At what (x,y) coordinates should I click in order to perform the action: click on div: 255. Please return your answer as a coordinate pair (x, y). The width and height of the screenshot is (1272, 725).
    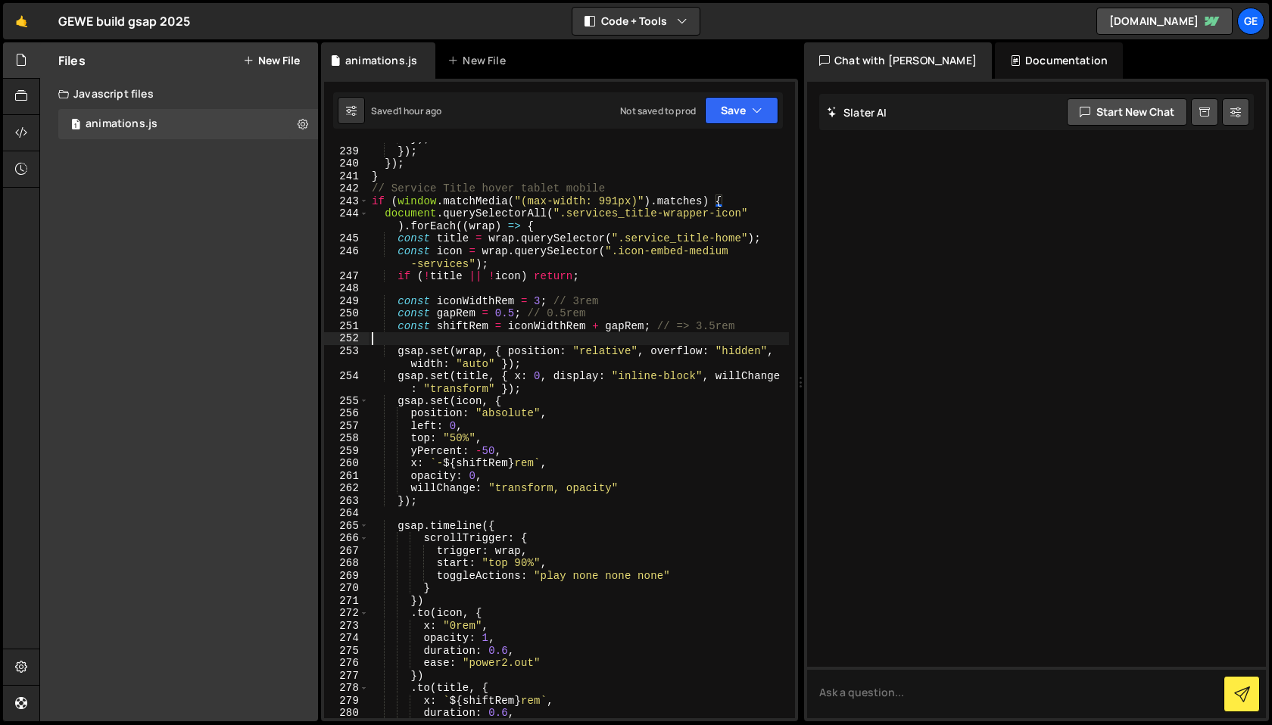
    Looking at the image, I should click on (346, 401).